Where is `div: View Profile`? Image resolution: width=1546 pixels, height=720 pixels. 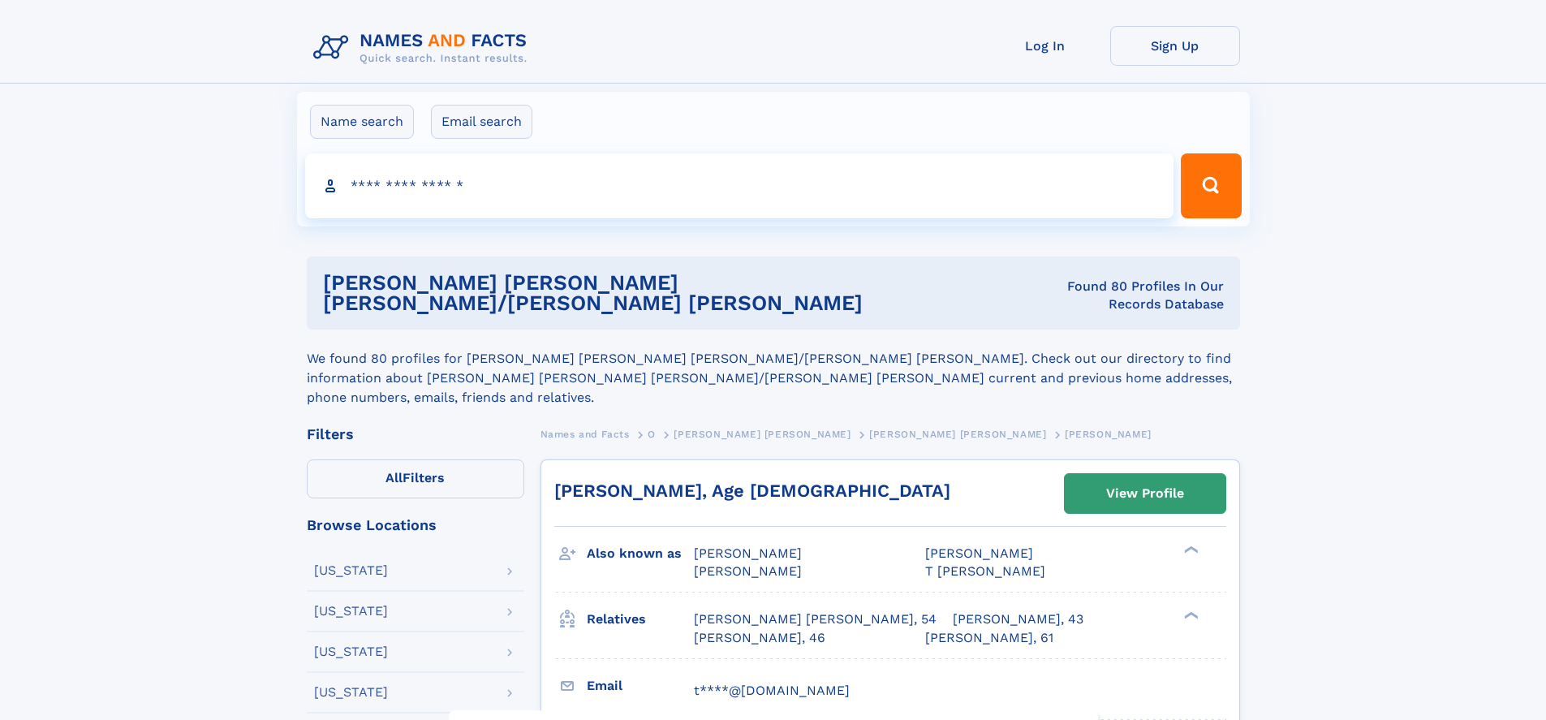 div: View Profile is located at coordinates (1145, 493).